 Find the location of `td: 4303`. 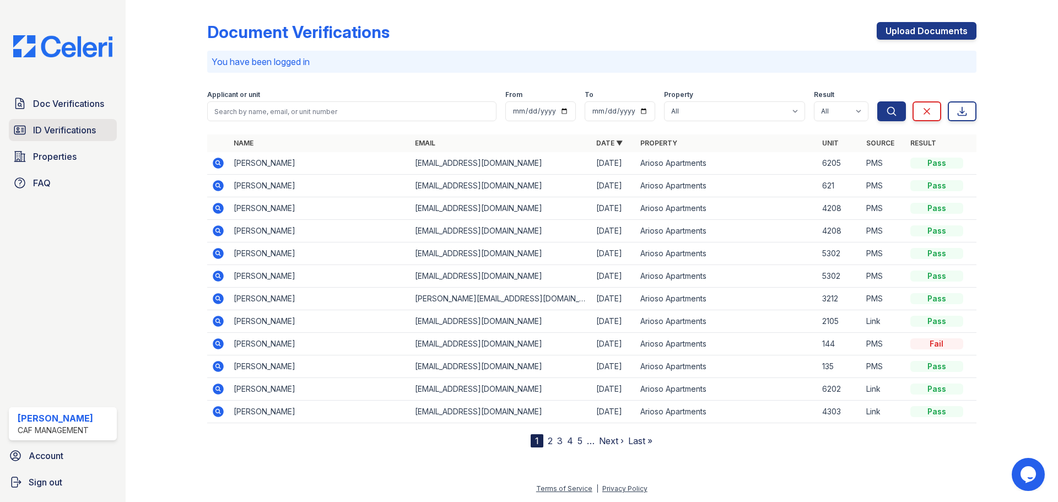

td: 4303 is located at coordinates (840, 412).